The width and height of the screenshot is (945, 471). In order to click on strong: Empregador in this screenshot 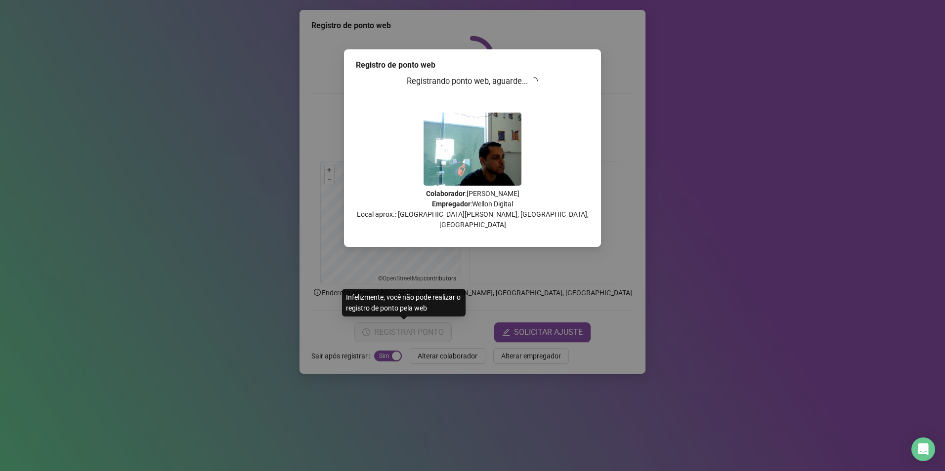, I will do `click(451, 204)`.